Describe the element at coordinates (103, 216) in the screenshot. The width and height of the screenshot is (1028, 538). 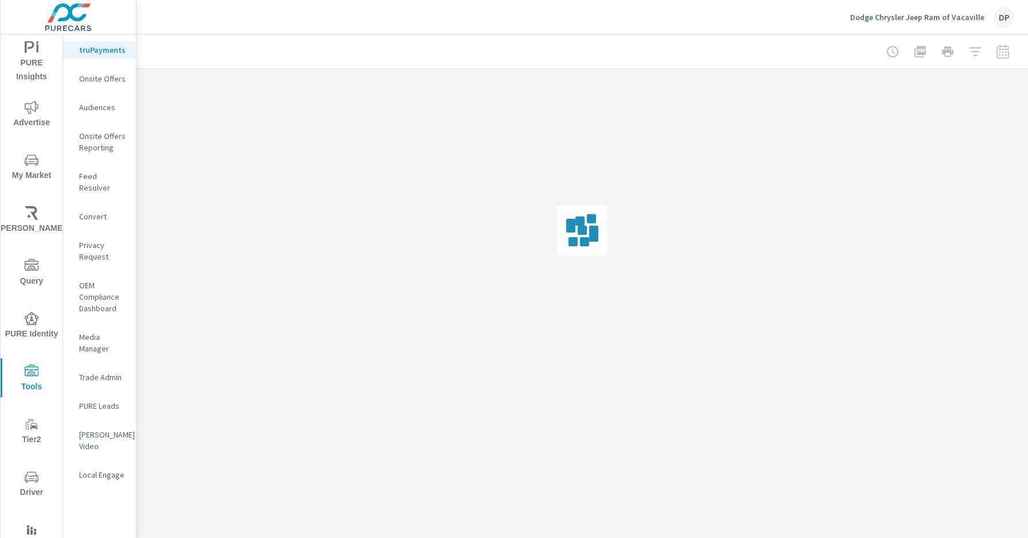
I see `p: Convert` at that location.